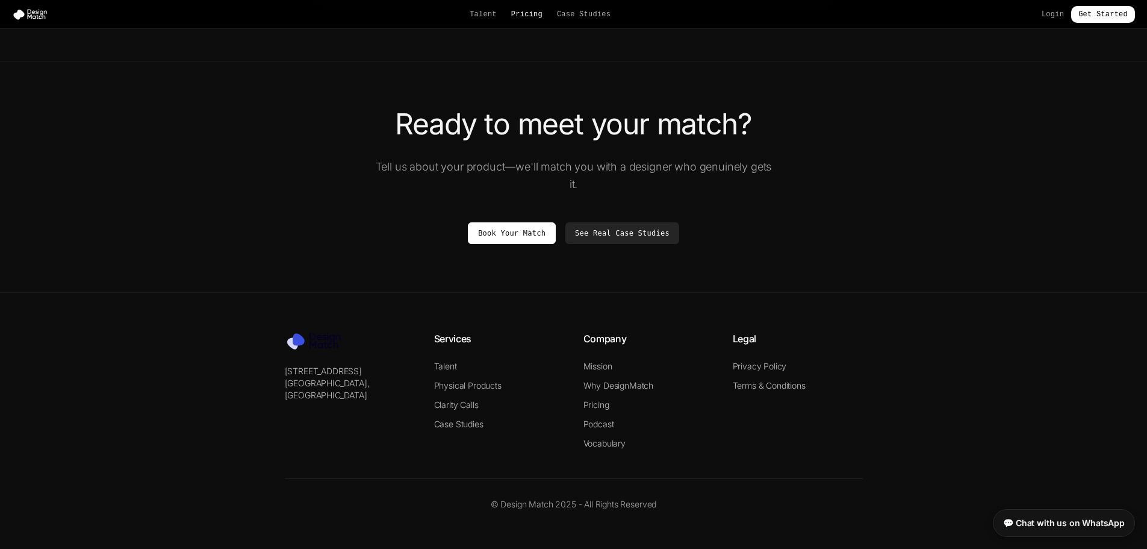 This screenshot has width=1147, height=549. What do you see at coordinates (512, 233) in the screenshot?
I see `a: Book Your Match` at bounding box center [512, 233].